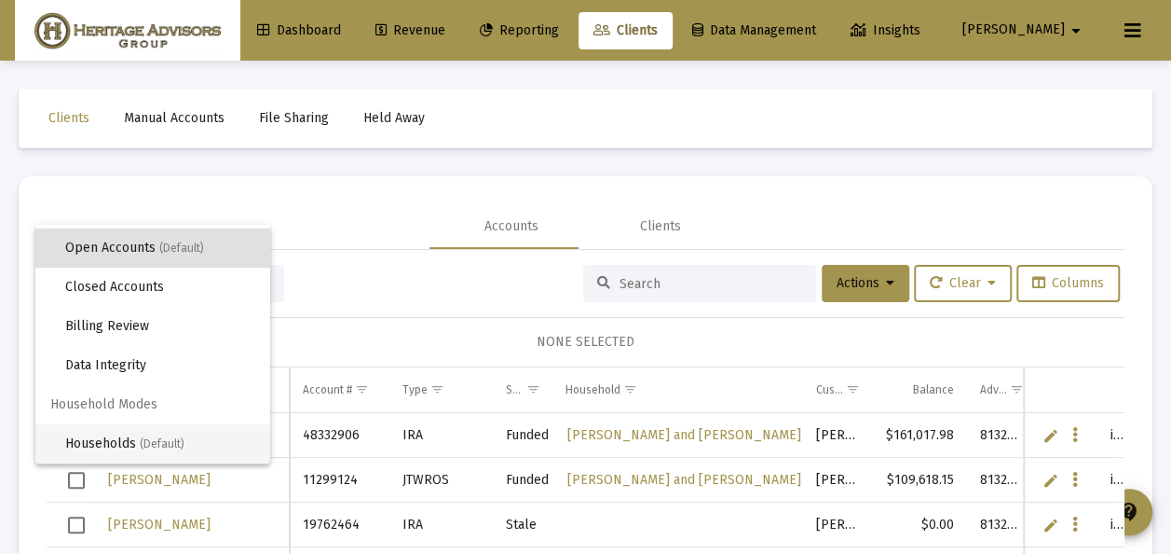 The image size is (1171, 554). Describe the element at coordinates (160, 326) in the screenshot. I see `span: Billing Review` at that location.